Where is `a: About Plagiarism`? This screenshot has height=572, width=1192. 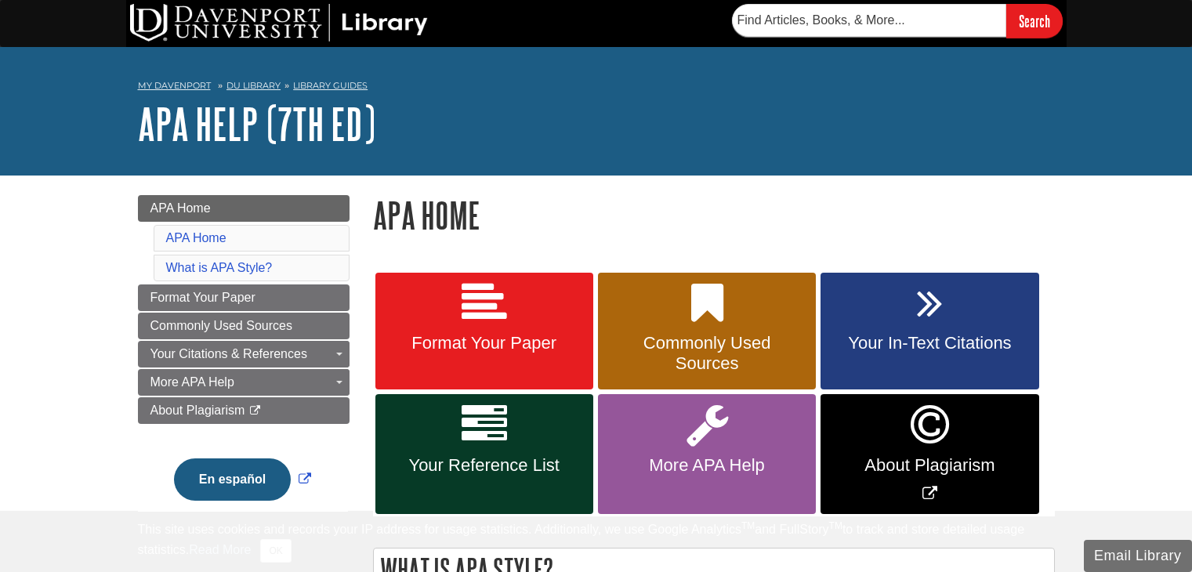 a: About Plagiarism is located at coordinates (244, 411).